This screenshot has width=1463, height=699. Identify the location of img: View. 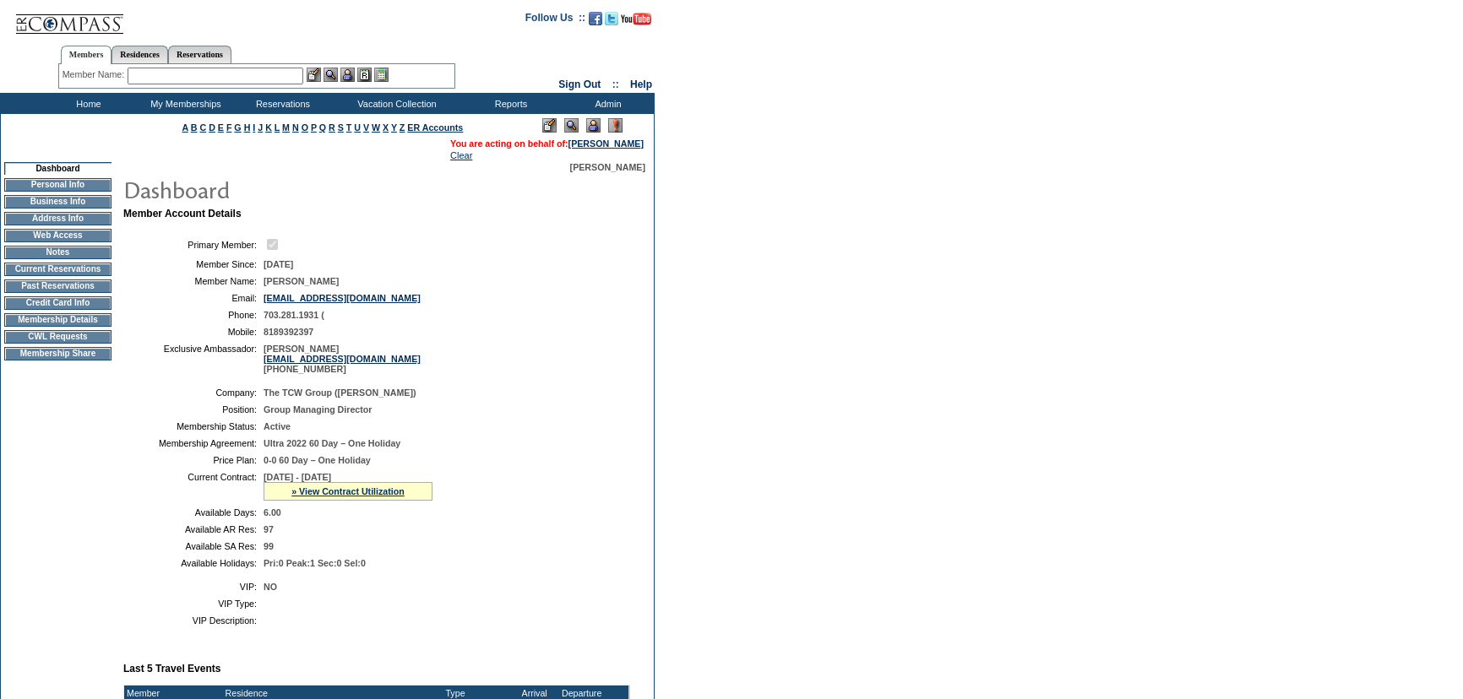
(330, 74).